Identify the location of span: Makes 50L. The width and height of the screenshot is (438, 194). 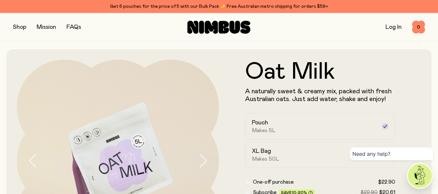
(266, 159).